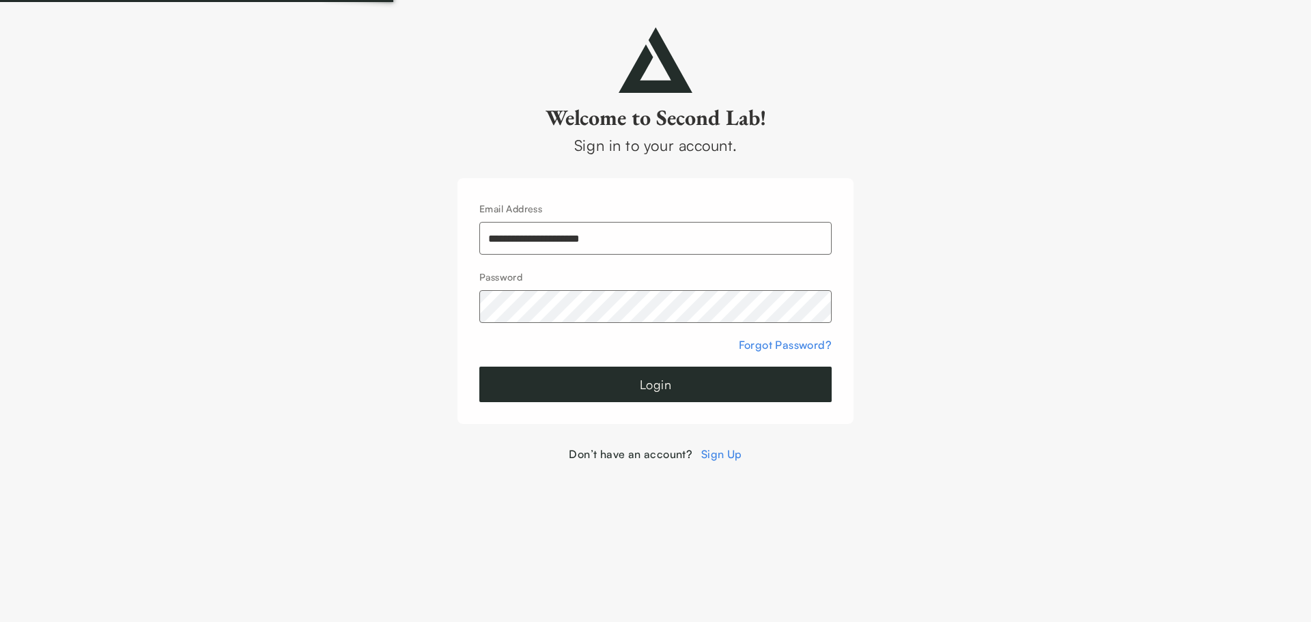 This screenshot has height=622, width=1311. Describe the element at coordinates (785, 345) in the screenshot. I see `a: Forgot Password?` at that location.